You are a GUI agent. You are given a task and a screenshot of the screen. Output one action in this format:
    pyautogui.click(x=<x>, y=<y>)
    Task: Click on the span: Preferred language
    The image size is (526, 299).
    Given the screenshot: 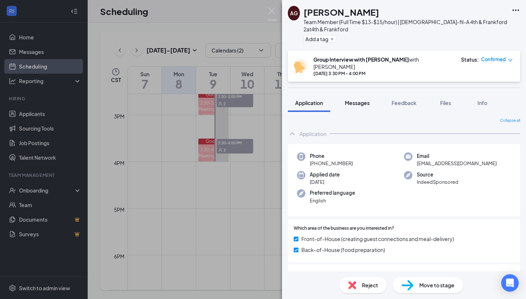 What is the action you would take?
    pyautogui.click(x=332, y=193)
    